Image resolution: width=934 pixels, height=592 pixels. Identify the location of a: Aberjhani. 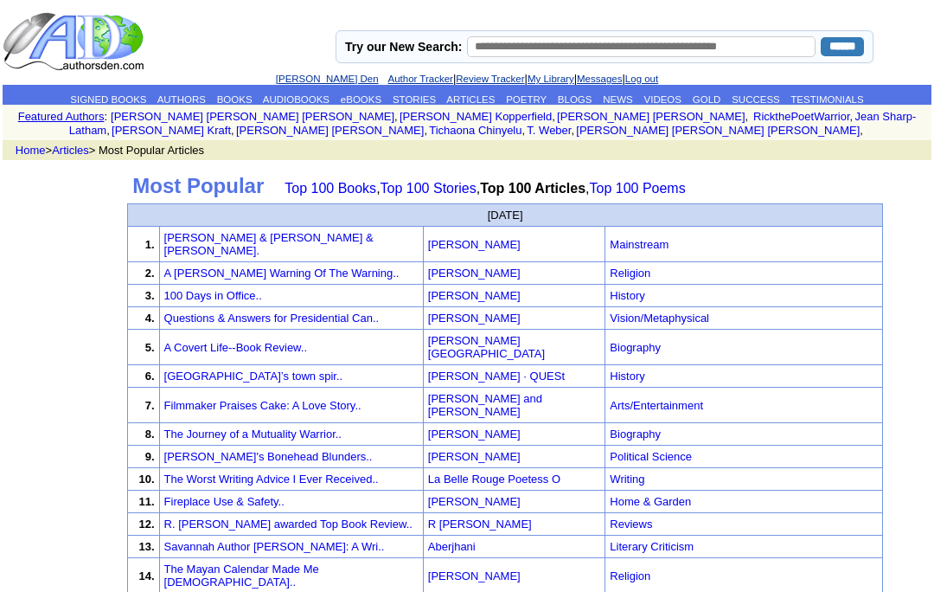
(451, 545).